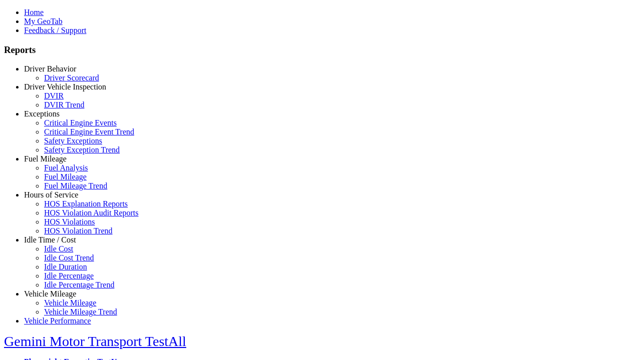  What do you see at coordinates (69, 222) in the screenshot?
I see `a: HOS Violations` at bounding box center [69, 222].